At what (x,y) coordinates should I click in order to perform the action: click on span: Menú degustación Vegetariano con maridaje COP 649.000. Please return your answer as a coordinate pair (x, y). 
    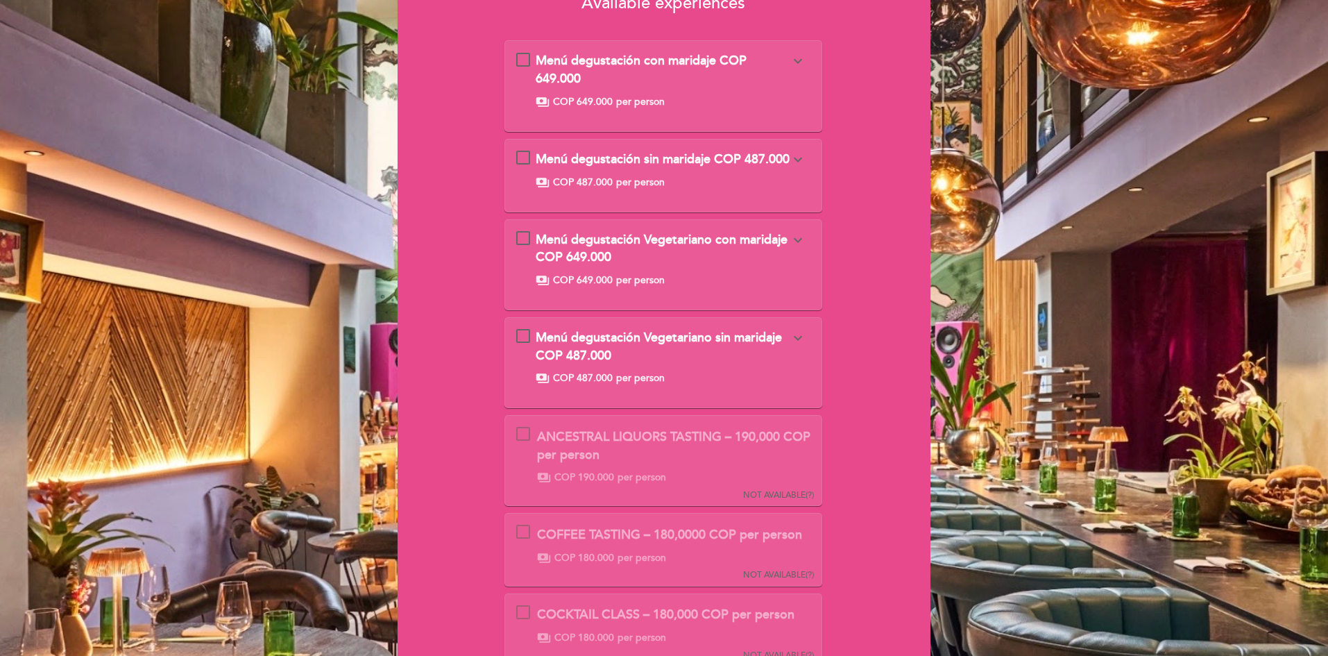
    Looking at the image, I should click on (661, 248).